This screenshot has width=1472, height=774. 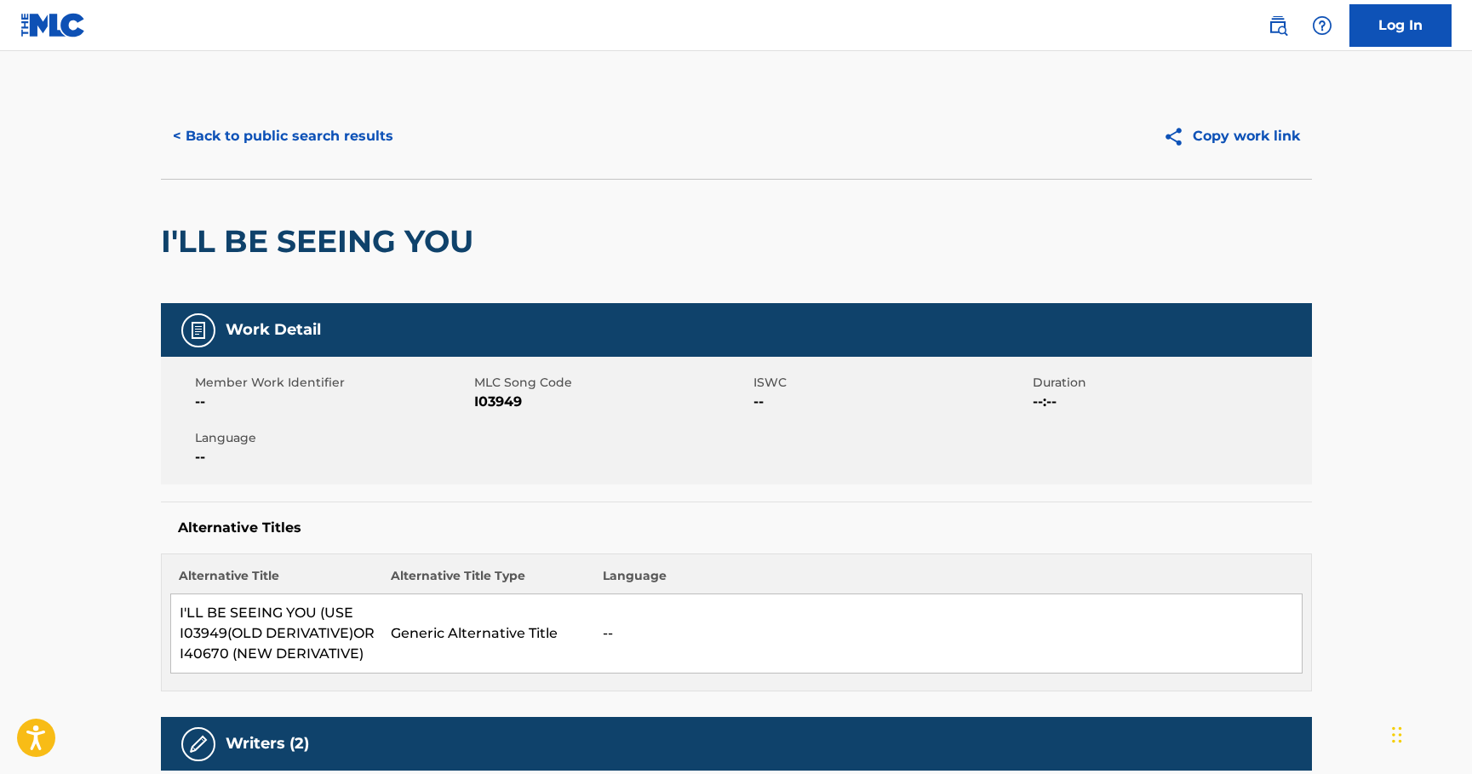 I want to click on div: Chat Widget, so click(x=1429, y=733).